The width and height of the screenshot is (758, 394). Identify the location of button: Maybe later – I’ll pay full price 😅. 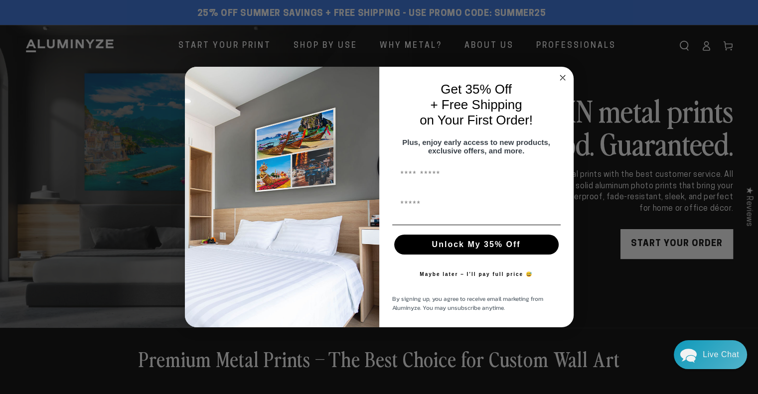
(476, 275).